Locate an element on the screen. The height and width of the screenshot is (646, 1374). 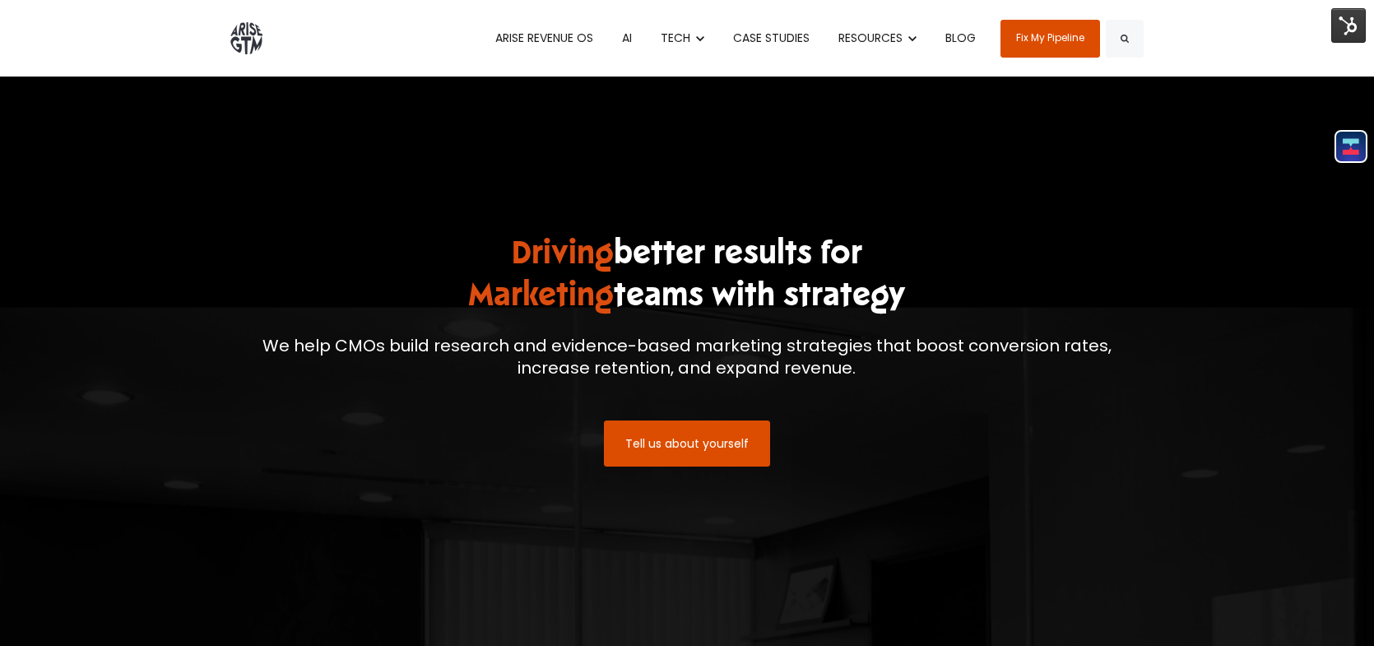
span: Show submenu for TECH is located at coordinates (661, 30).